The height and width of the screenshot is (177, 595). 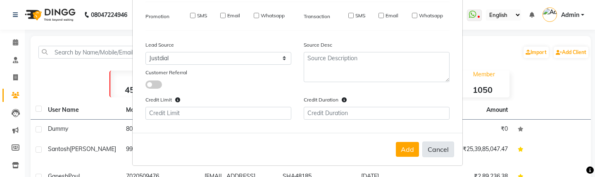 I want to click on button: Add, so click(x=408, y=150).